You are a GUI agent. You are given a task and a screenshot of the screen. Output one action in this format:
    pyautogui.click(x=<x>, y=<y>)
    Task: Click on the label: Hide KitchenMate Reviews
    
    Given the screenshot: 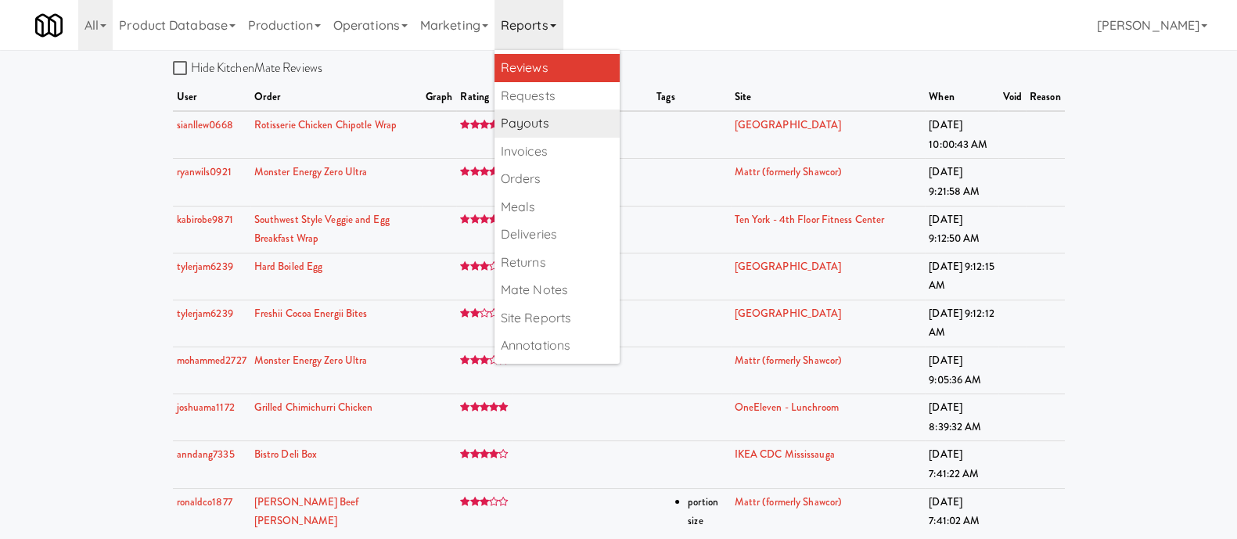 What is the action you would take?
    pyautogui.click(x=247, y=68)
    